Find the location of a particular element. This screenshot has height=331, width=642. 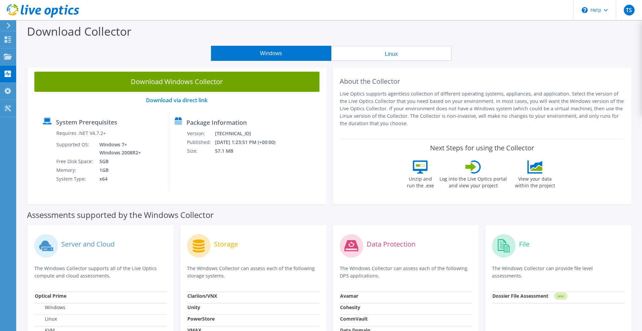

label: Storage is located at coordinates (226, 245).